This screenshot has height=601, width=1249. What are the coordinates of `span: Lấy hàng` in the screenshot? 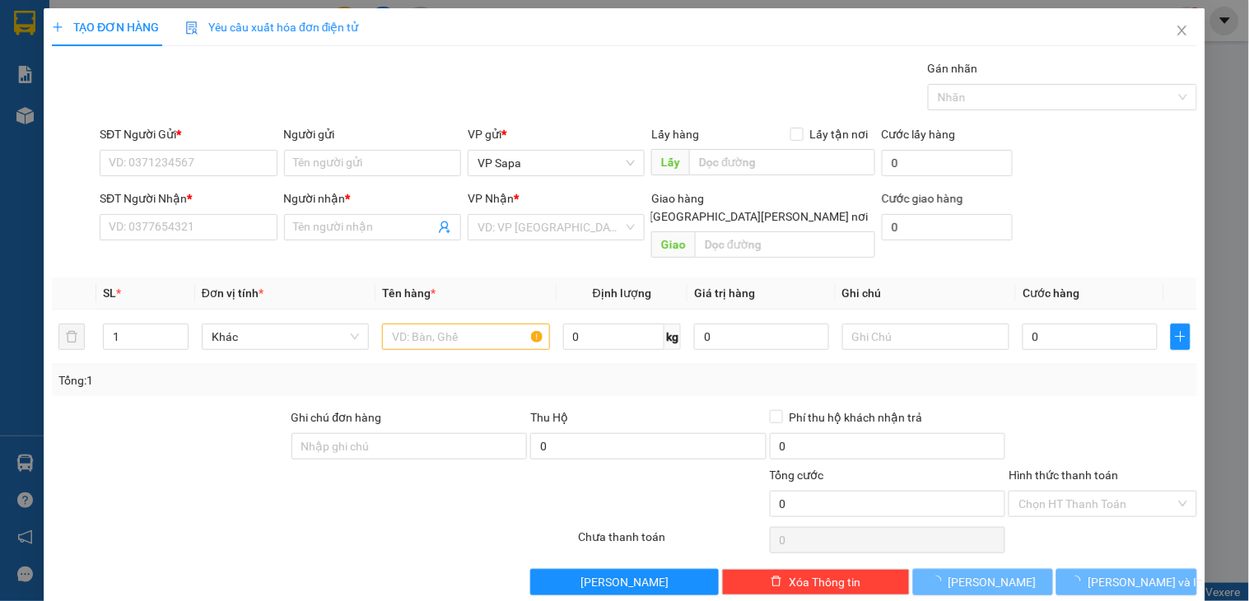 It's located at (676, 134).